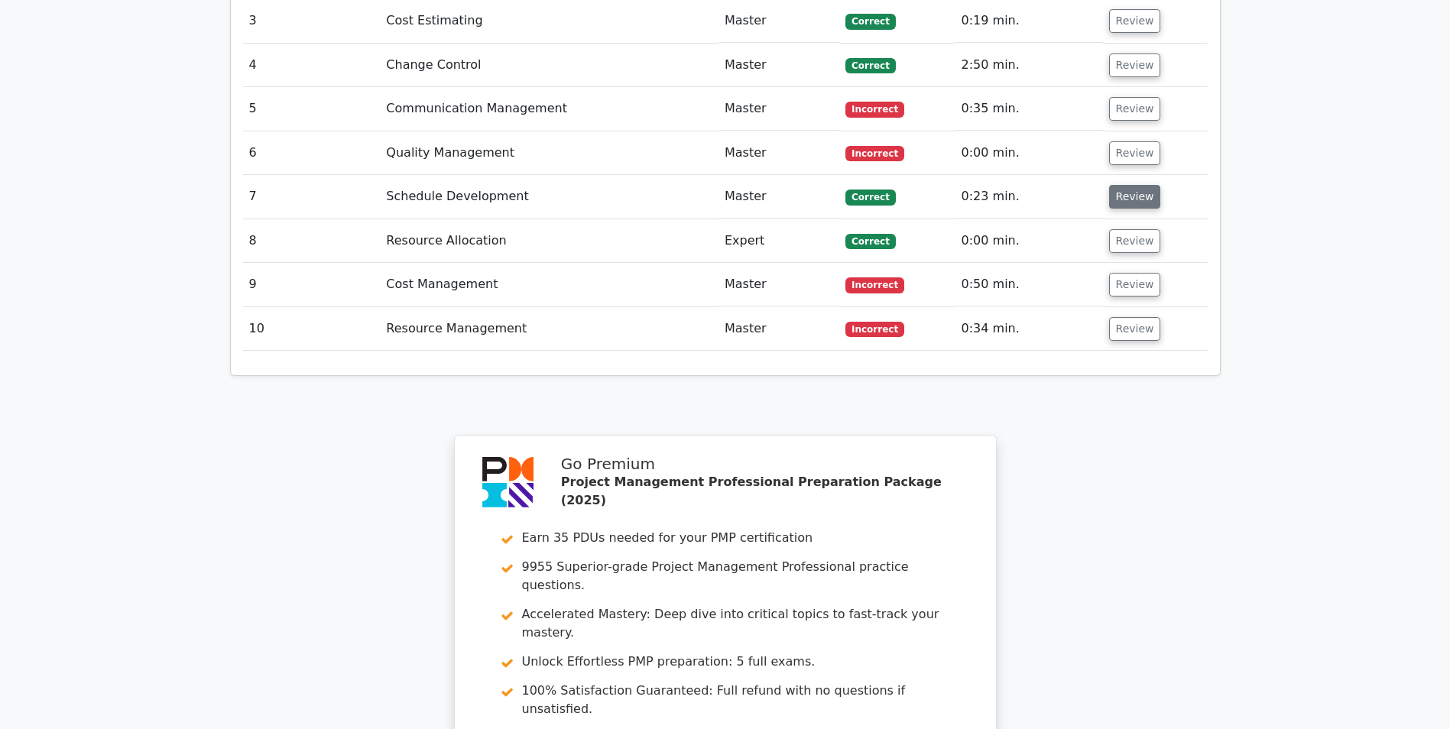 The image size is (1450, 729). Describe the element at coordinates (312, 284) in the screenshot. I see `td: 9` at that location.